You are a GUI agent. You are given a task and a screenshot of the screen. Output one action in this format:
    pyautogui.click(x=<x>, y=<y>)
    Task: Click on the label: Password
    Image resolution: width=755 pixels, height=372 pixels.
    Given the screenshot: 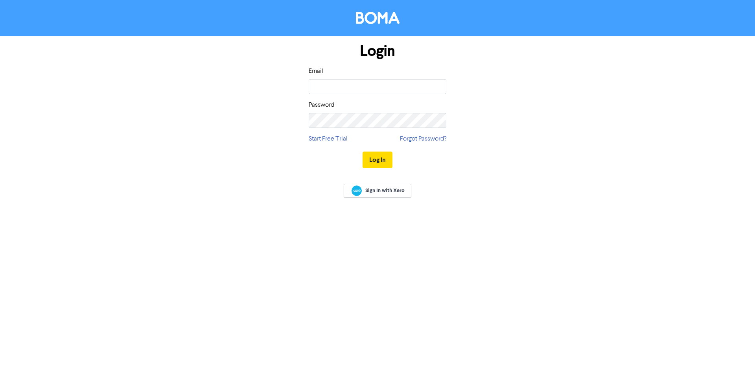 What is the action you would take?
    pyautogui.click(x=321, y=105)
    